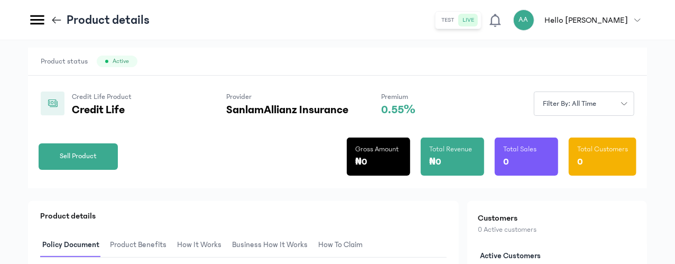  I want to click on button: How It Works, so click(202, 245).